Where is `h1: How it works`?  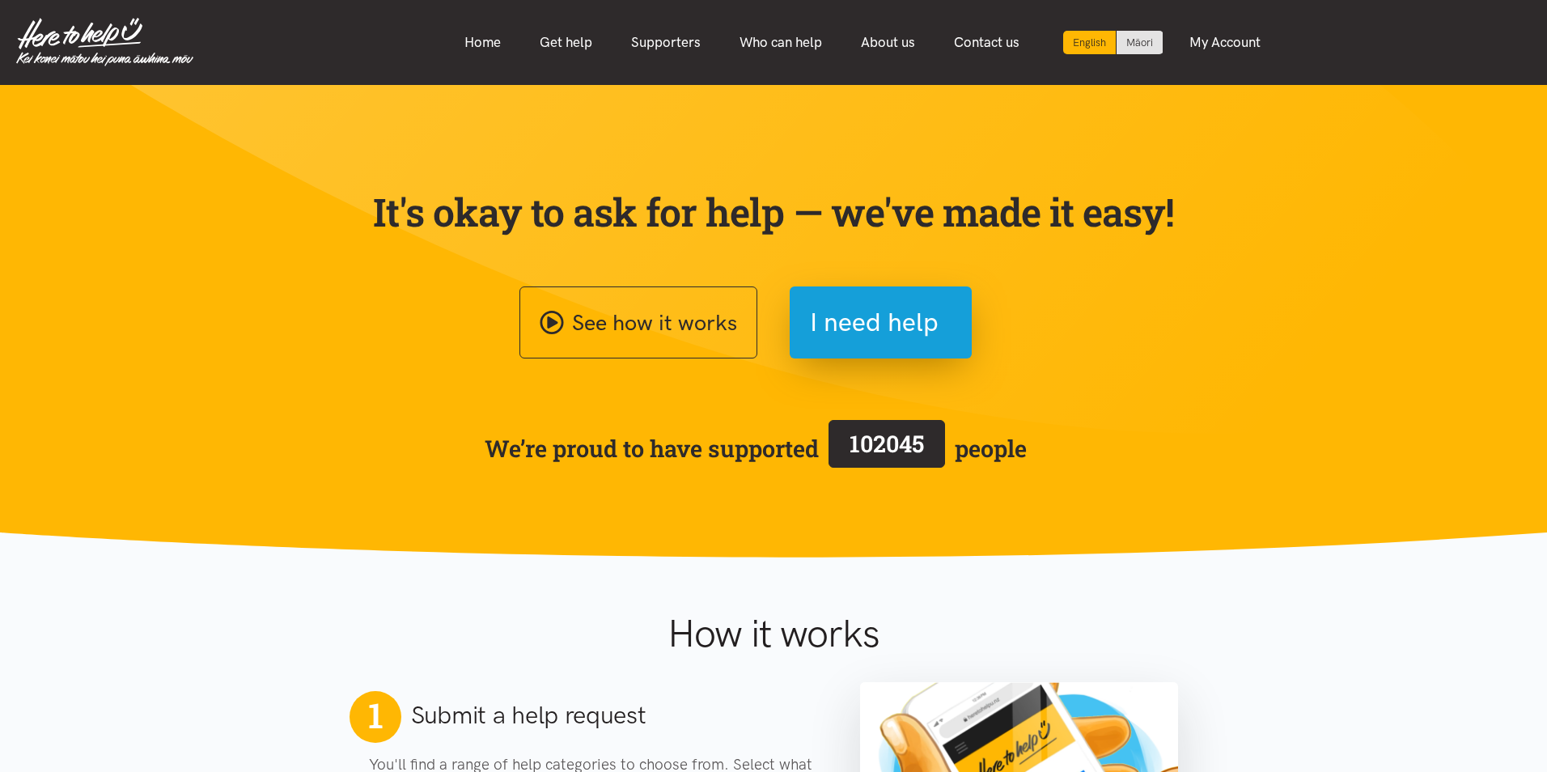
h1: How it works is located at coordinates (773, 634).